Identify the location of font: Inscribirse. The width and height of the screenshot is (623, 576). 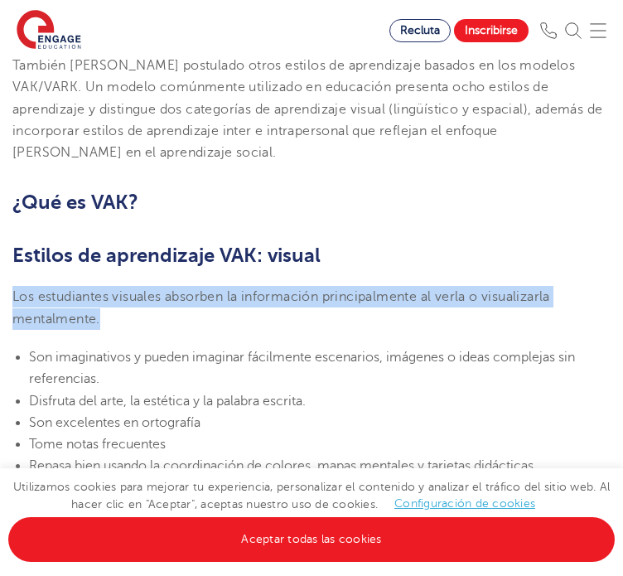
(491, 30).